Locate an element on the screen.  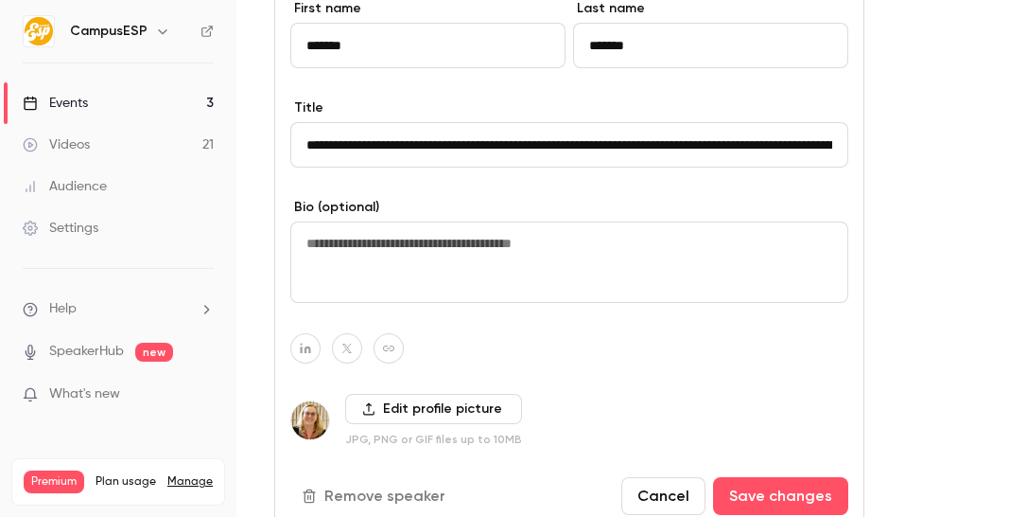
span: Plan usage is located at coordinates (126, 482).